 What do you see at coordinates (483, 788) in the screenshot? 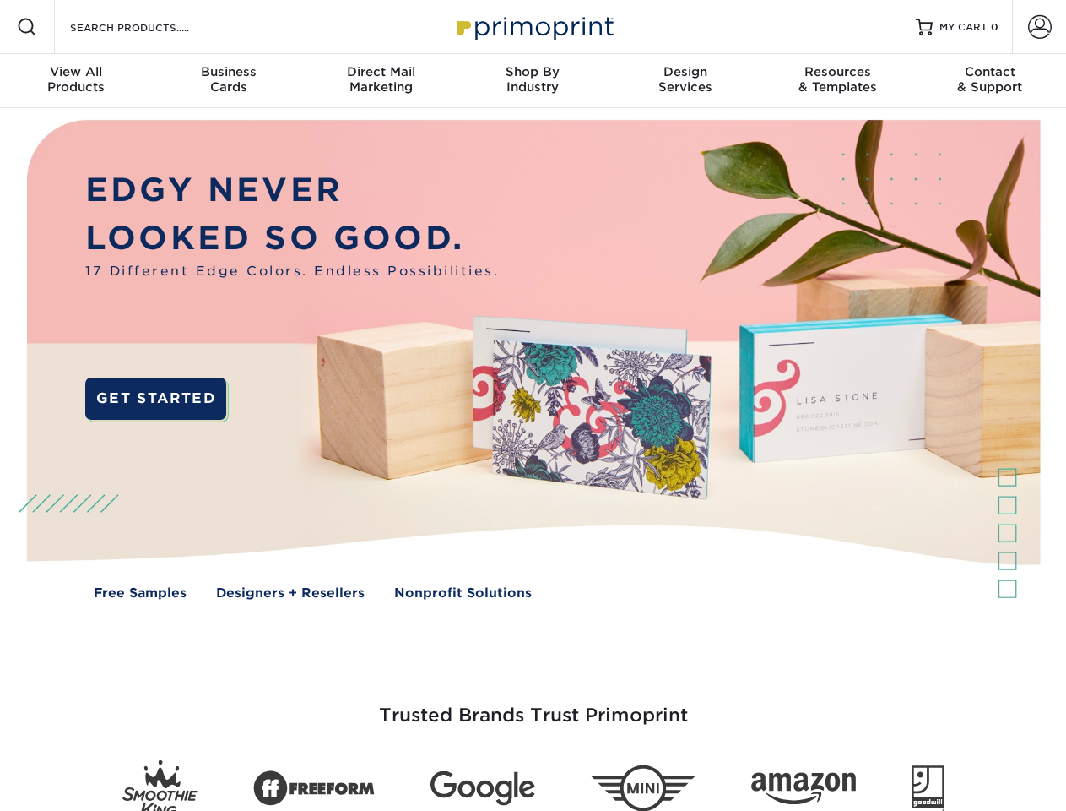
I see `img: Google` at bounding box center [483, 788].